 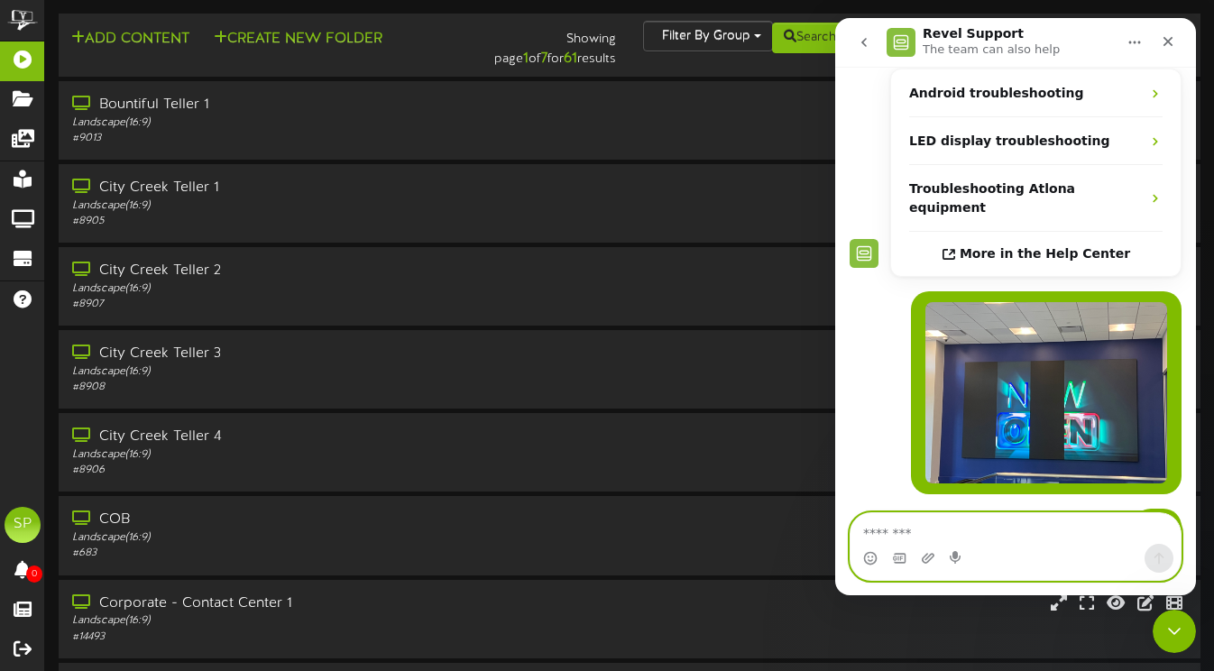 I want to click on div: # 9013, so click(x=297, y=138).